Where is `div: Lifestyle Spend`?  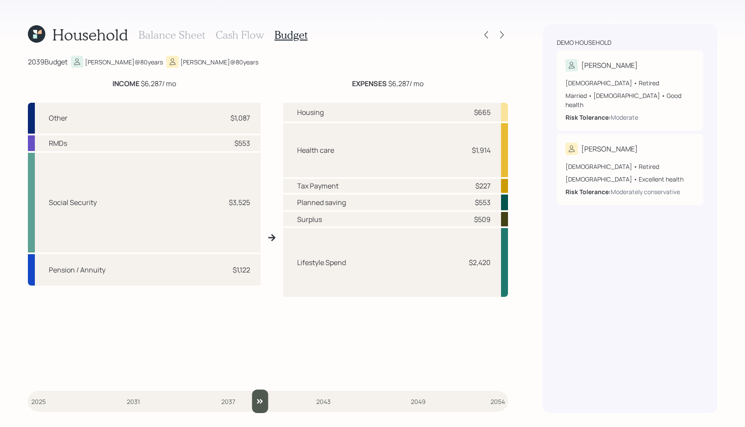 div: Lifestyle Spend is located at coordinates (322, 263).